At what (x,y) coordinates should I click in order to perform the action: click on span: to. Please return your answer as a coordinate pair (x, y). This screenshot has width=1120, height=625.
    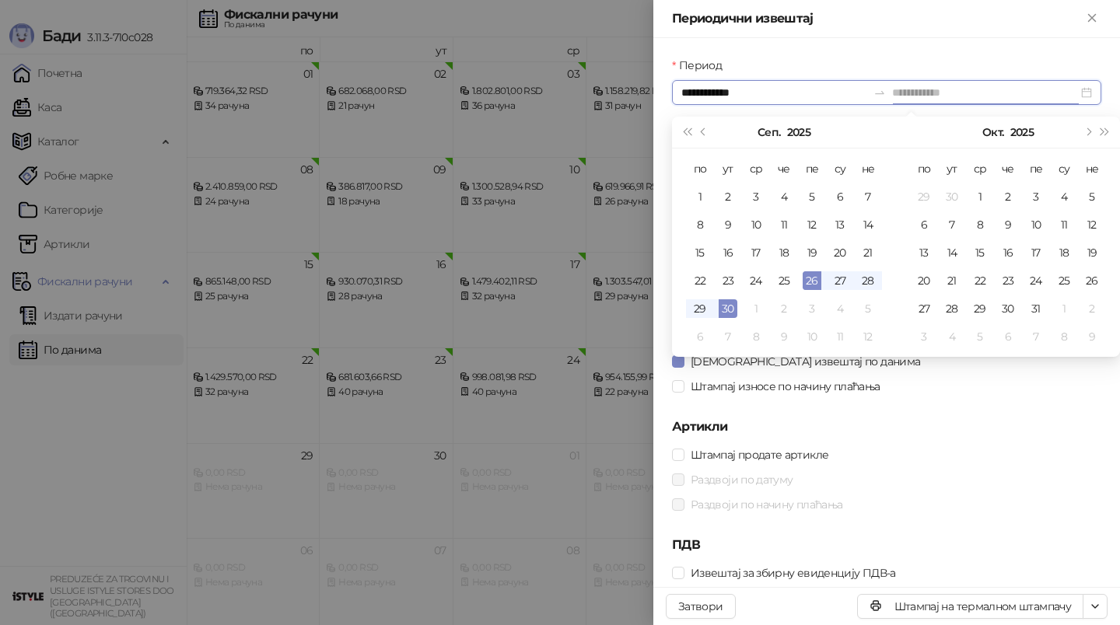
    Looking at the image, I should click on (880, 93).